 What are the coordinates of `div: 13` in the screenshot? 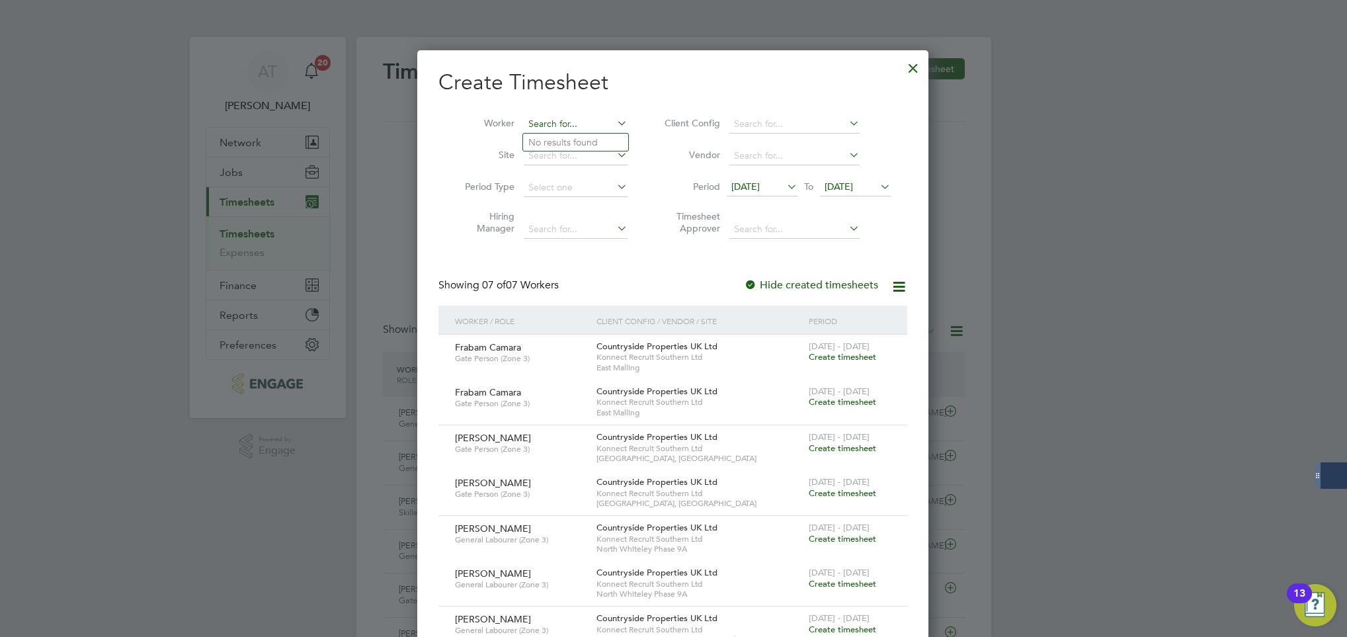 It's located at (1300, 602).